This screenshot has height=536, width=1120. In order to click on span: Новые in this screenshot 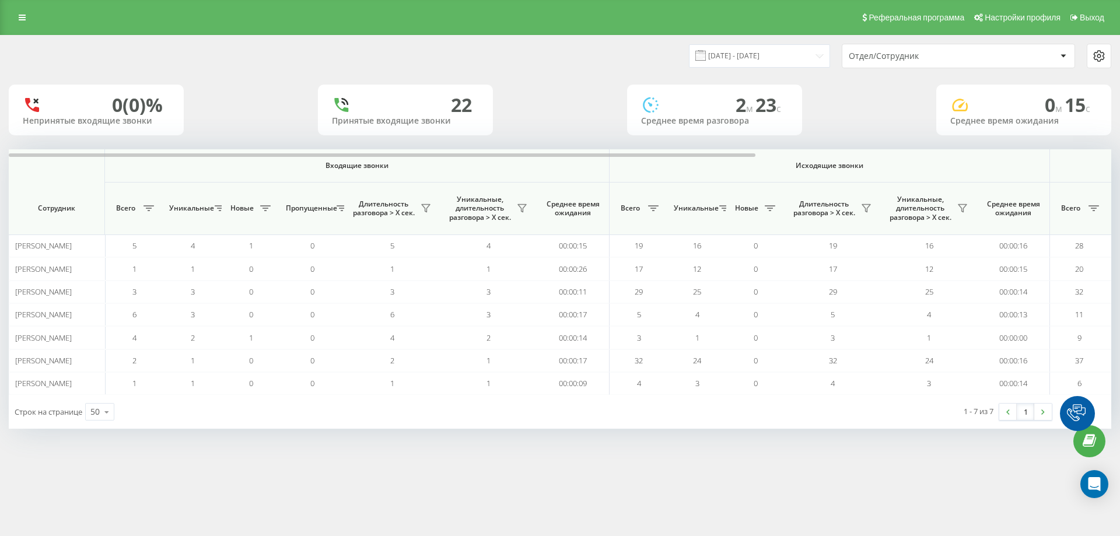, I will do `click(242, 208)`.